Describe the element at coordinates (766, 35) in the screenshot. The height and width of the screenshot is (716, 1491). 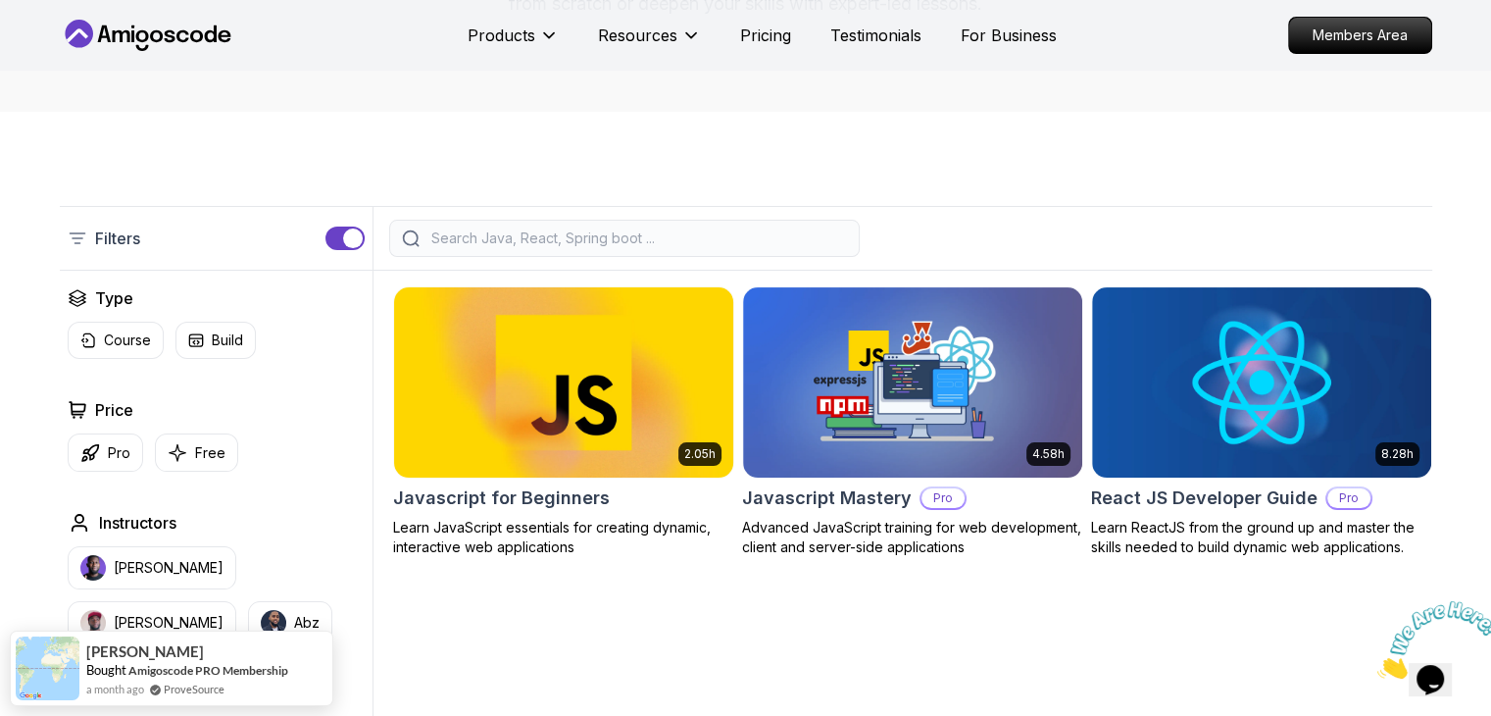
I see `a: Pricing` at that location.